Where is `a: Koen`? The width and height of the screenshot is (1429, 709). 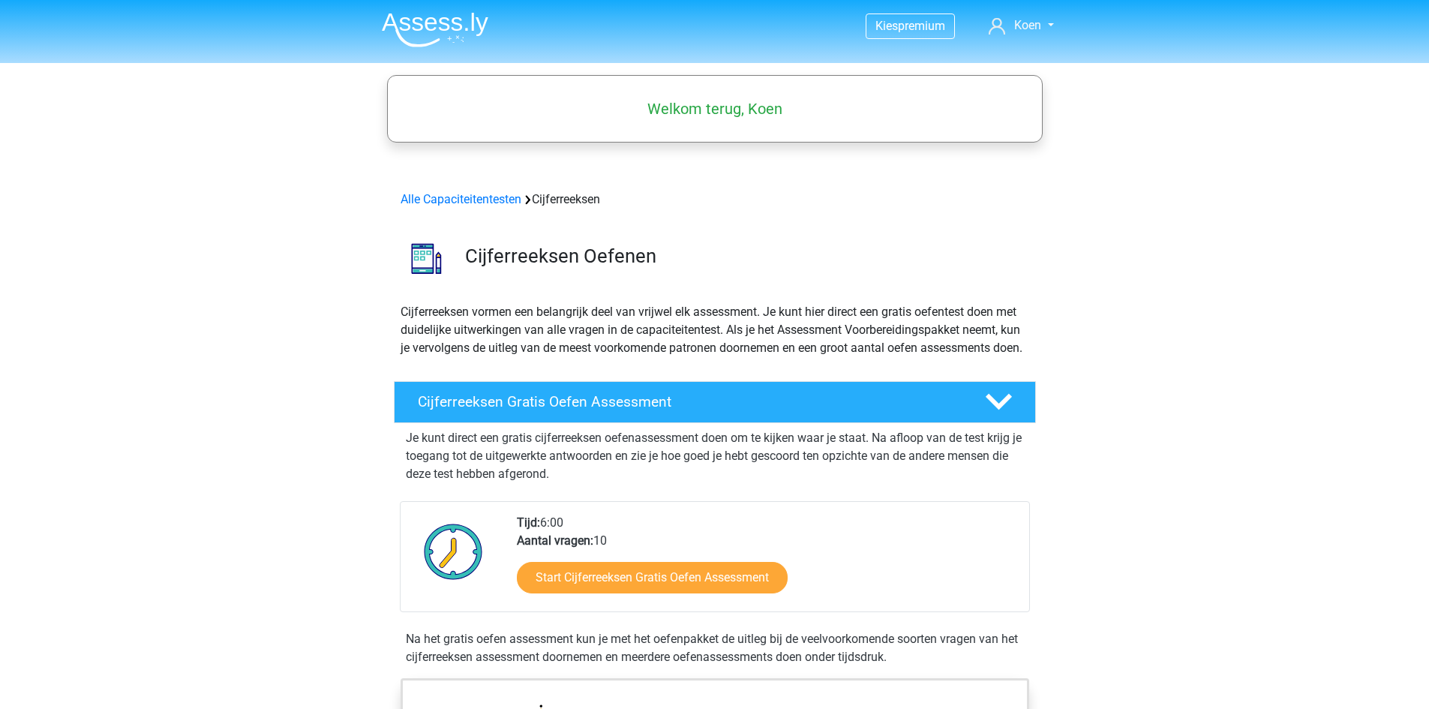 a: Koen is located at coordinates (1021, 26).